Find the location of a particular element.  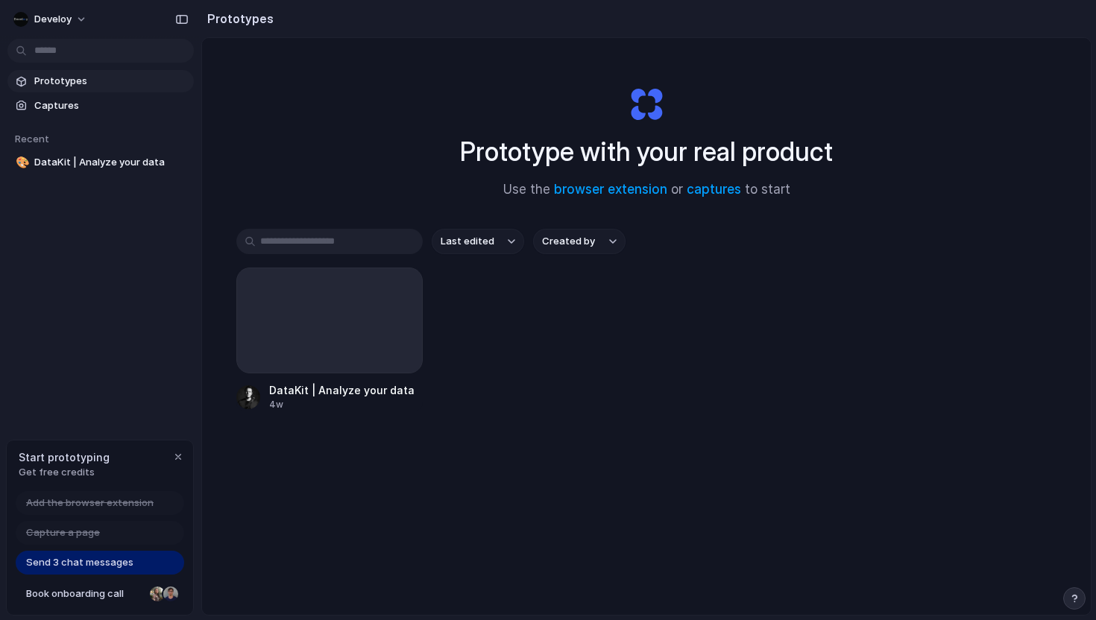

div: Nicole Kubica is located at coordinates (157, 594).